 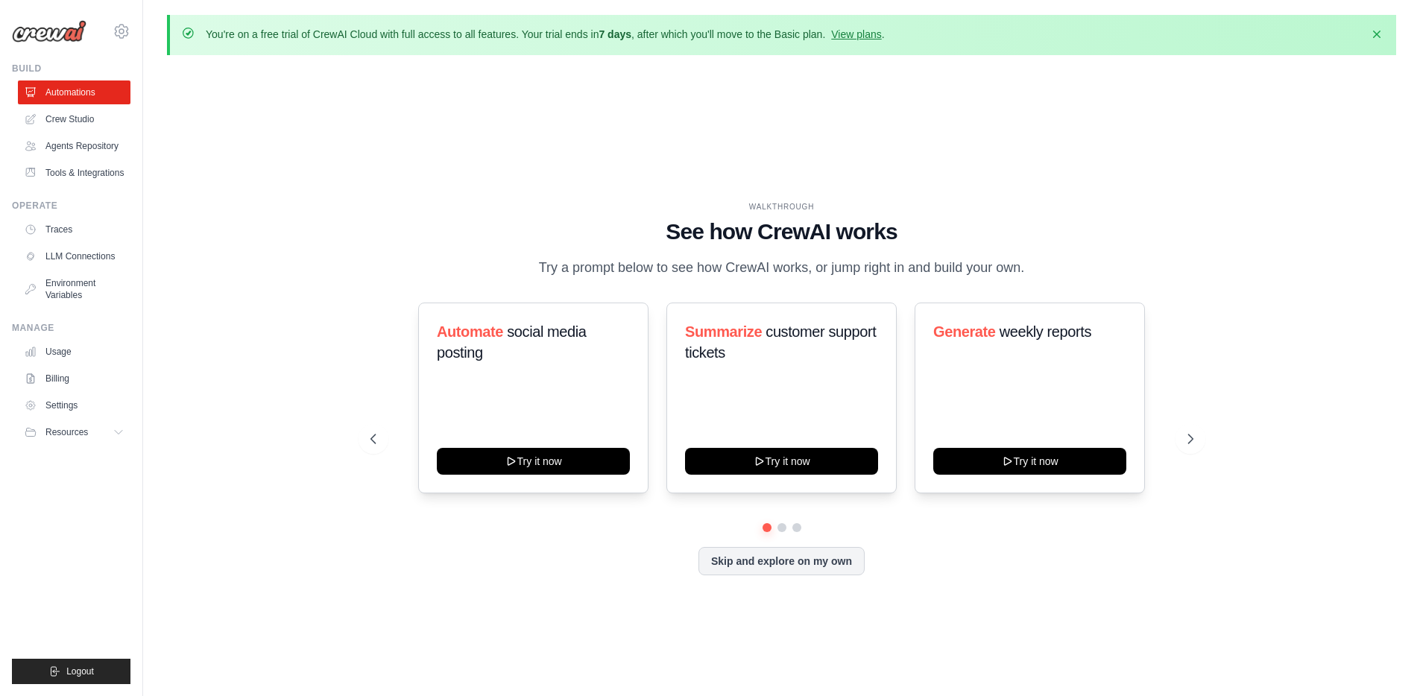 I want to click on span: customer support tickets, so click(x=780, y=342).